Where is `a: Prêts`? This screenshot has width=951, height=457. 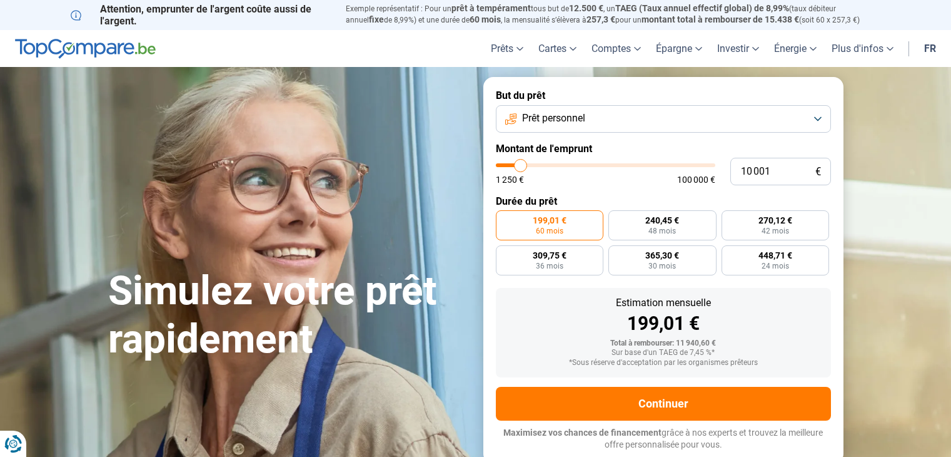
a: Prêts is located at coordinates (507, 48).